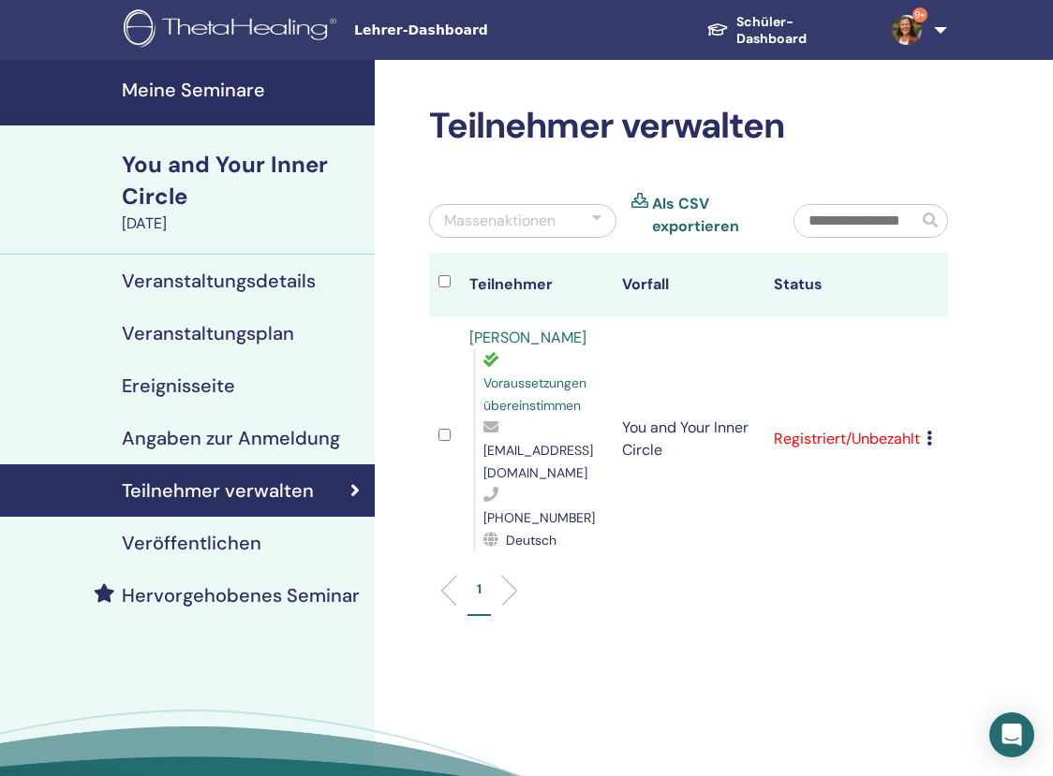  What do you see at coordinates (217, 491) in the screenshot?
I see `h4: Teilnehmer verwalten` at bounding box center [217, 491].